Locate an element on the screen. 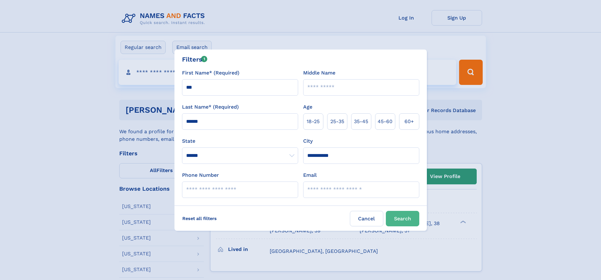 The height and width of the screenshot is (280, 601). label: Middle Name is located at coordinates (319, 73).